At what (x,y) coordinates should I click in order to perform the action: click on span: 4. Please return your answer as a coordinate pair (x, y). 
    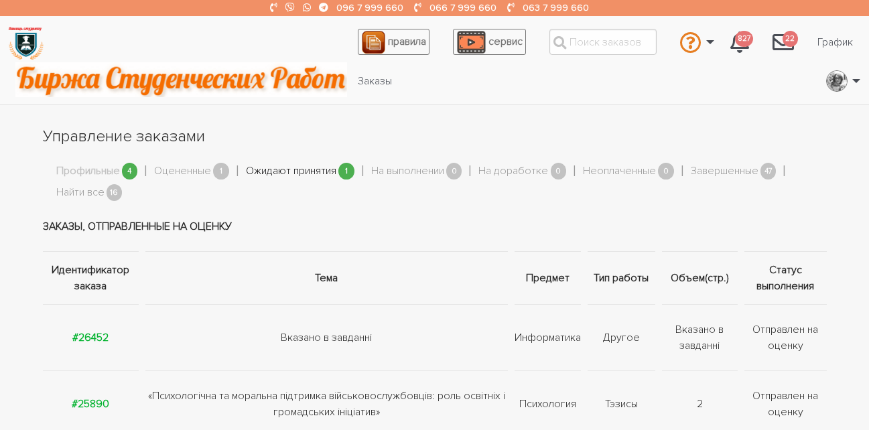
    Looking at the image, I should click on (130, 171).